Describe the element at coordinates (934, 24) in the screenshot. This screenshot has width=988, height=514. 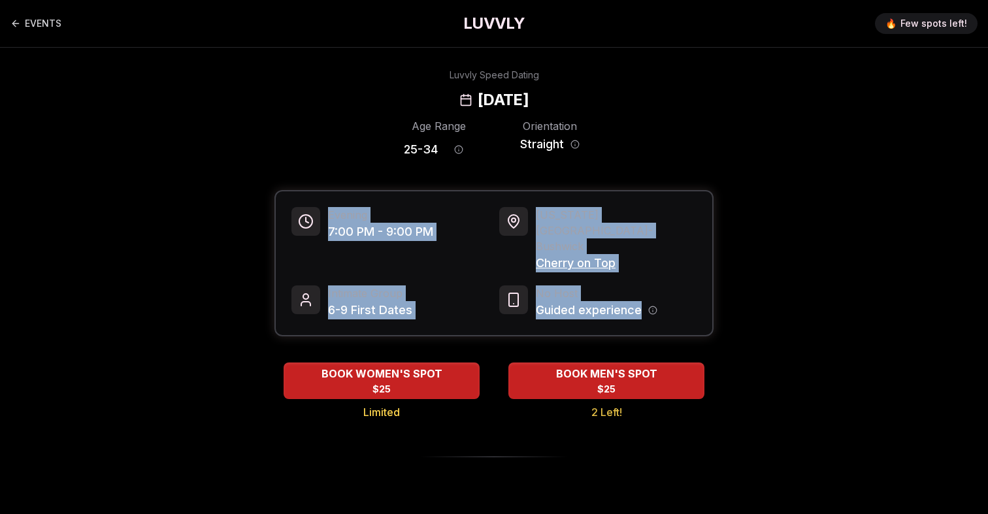
I see `span: Few spots left!` at that location.